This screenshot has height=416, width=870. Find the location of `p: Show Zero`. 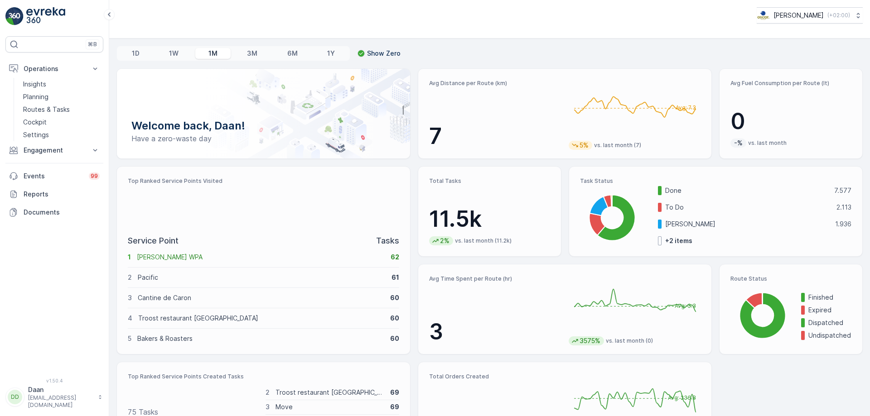

p: Show Zero is located at coordinates (384, 53).